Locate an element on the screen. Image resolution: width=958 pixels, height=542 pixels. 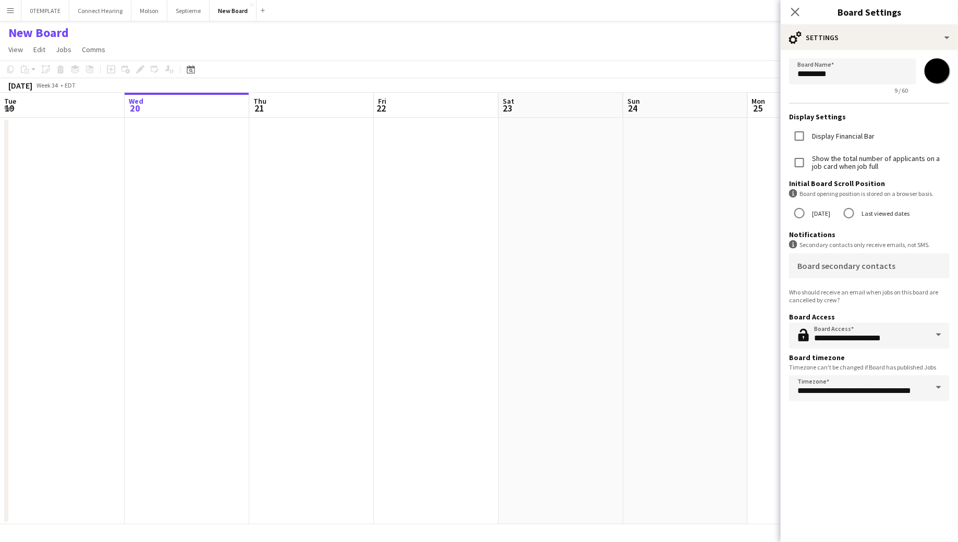
span: Edit is located at coordinates (39, 50).